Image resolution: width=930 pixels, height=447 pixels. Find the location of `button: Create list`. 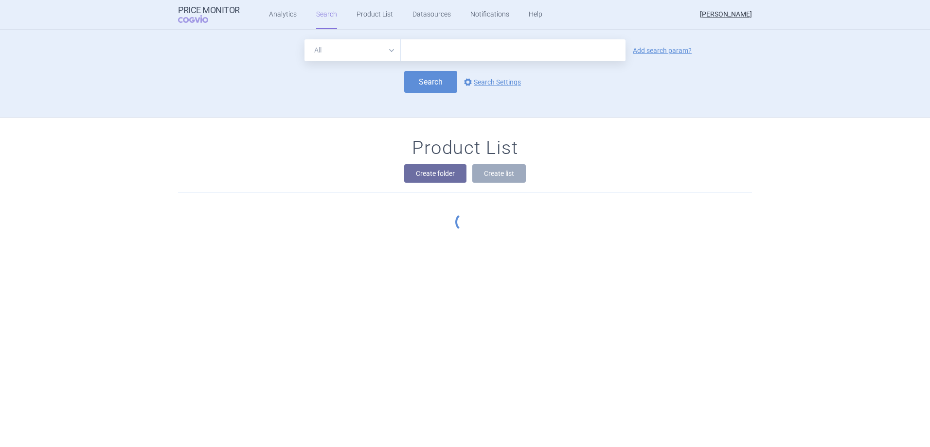

button: Create list is located at coordinates (499, 174).